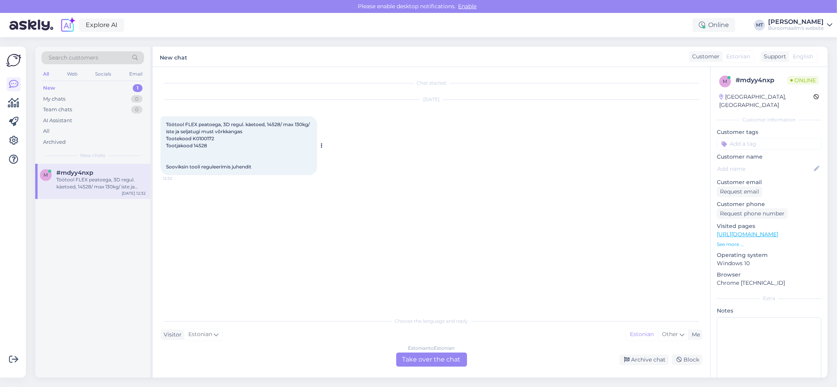 The image size is (837, 387). Describe the element at coordinates (769, 182) in the screenshot. I see `p: Customer email` at that location.